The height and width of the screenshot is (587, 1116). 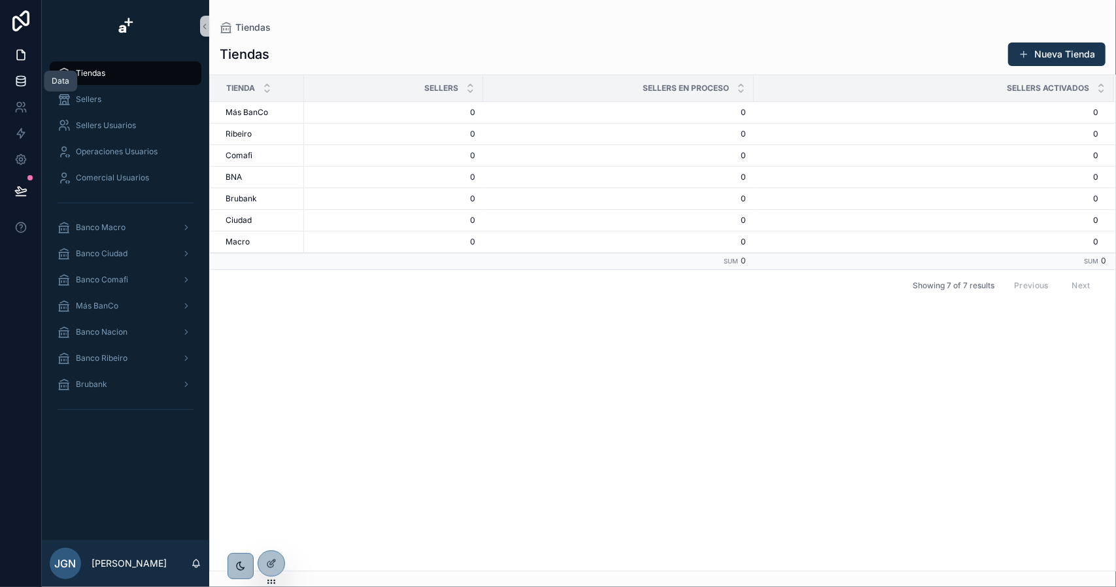 What do you see at coordinates (261, 220) in the screenshot?
I see `a: Ciudad` at bounding box center [261, 220].